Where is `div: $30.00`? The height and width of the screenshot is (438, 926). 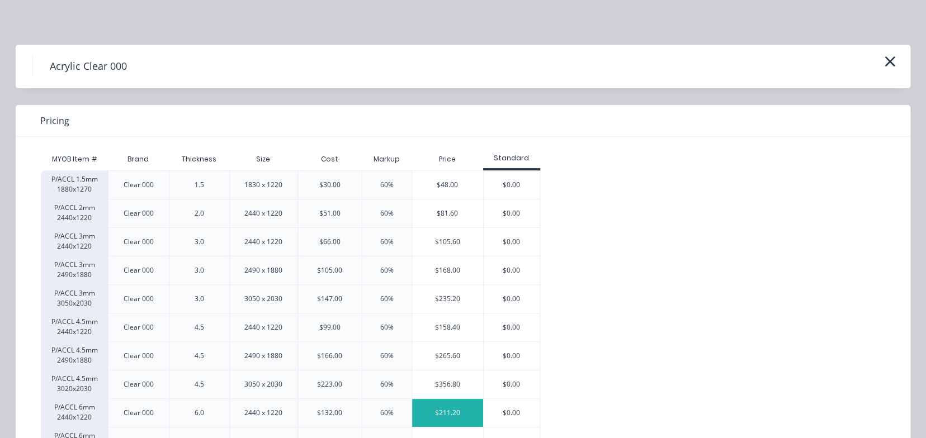
div: $30.00 is located at coordinates (330, 185).